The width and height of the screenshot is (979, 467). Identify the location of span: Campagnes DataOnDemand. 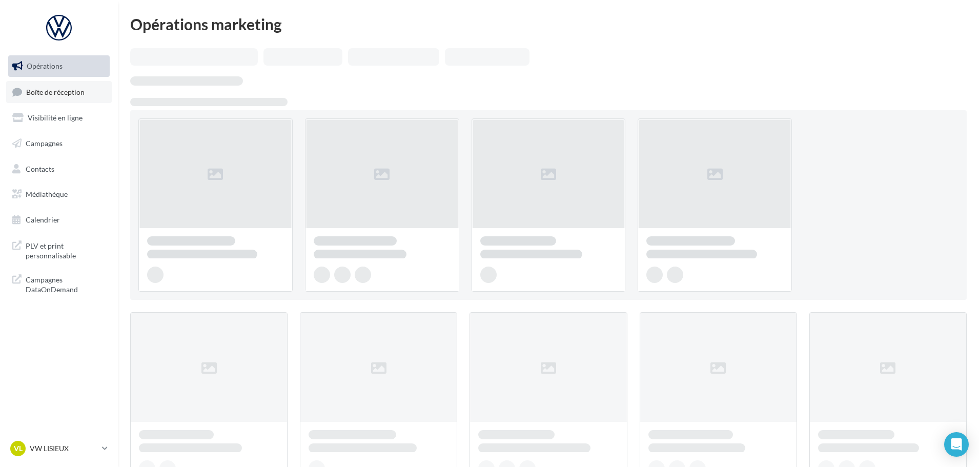
(66, 284).